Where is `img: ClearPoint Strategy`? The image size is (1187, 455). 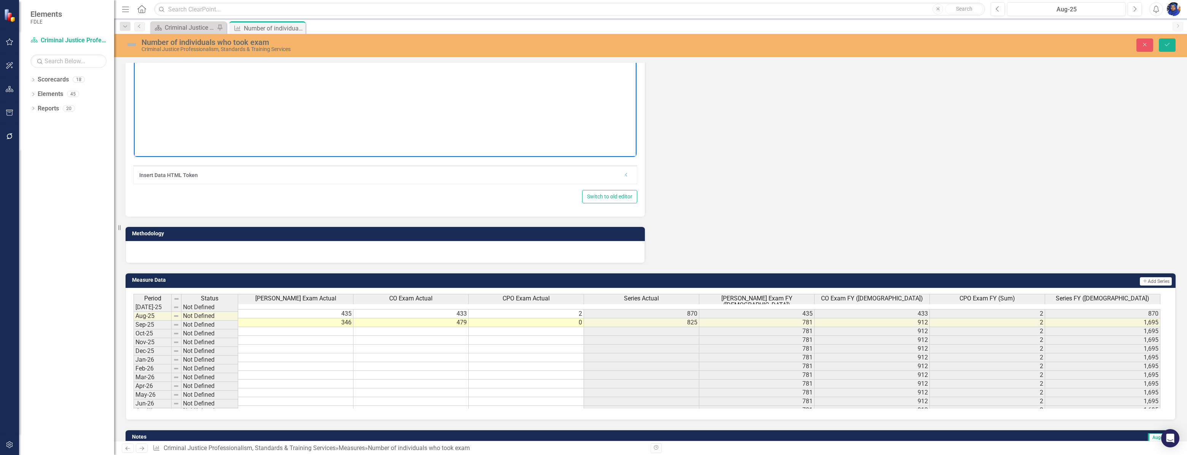
img: ClearPoint Strategy is located at coordinates (10, 15).